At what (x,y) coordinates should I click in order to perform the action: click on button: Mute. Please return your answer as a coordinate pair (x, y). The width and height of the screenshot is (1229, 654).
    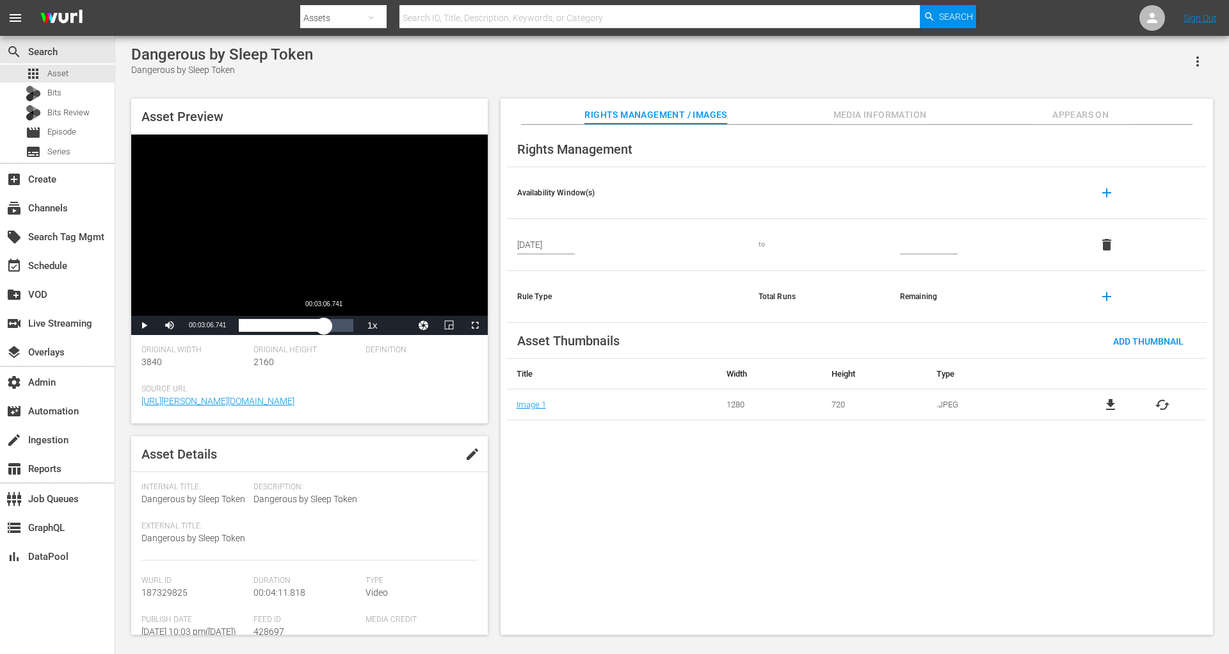
    Looking at the image, I should click on (170, 325).